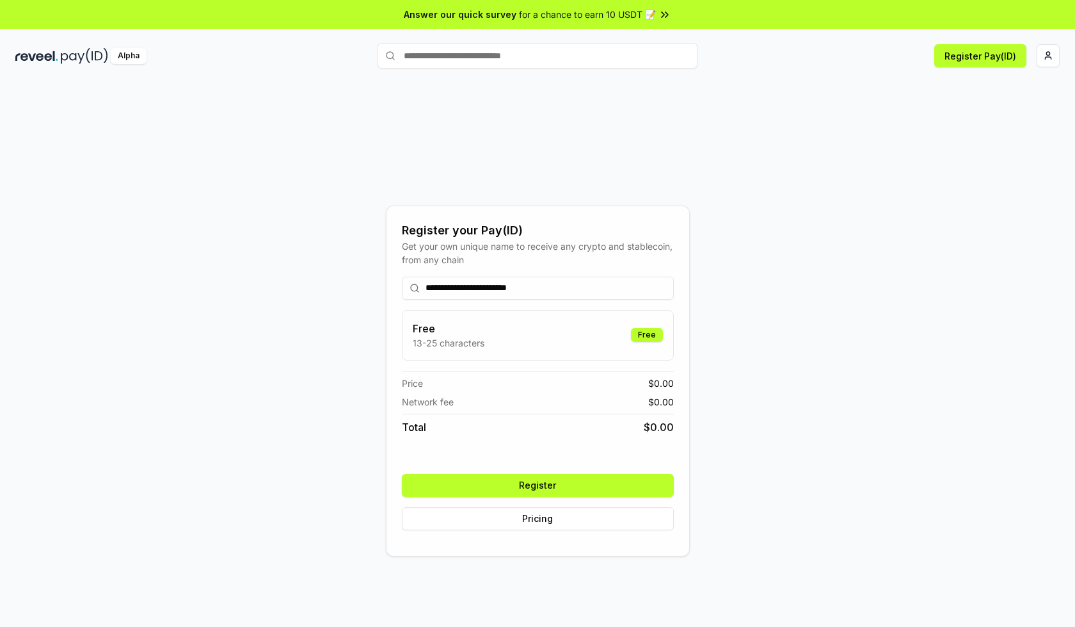  What do you see at coordinates (538, 485) in the screenshot?
I see `button: Register` at bounding box center [538, 485].